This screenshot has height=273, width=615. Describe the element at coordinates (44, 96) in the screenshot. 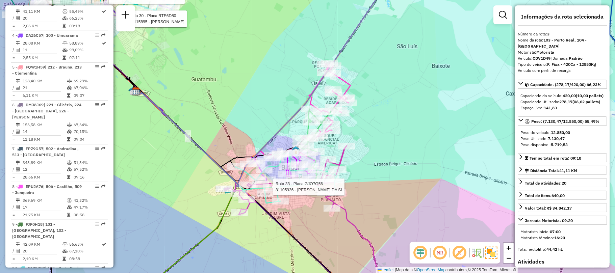

I see `td: 6,11 KM` at that location.